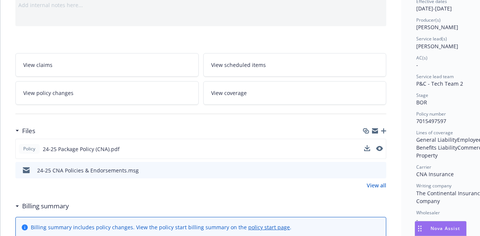 The width and height of the screenshot is (480, 236). Describe the element at coordinates (376, 186) in the screenshot. I see `a: View all` at that location.